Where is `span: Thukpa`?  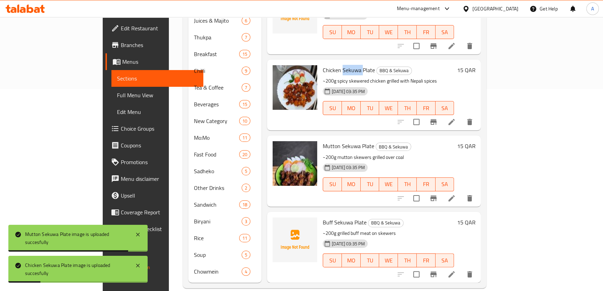
span: Thukpa is located at coordinates (218, 37).